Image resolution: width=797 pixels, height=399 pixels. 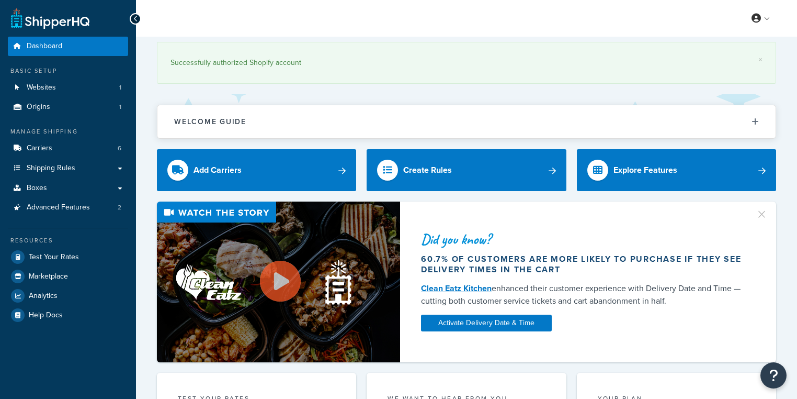 I want to click on span: Websites, so click(x=41, y=87).